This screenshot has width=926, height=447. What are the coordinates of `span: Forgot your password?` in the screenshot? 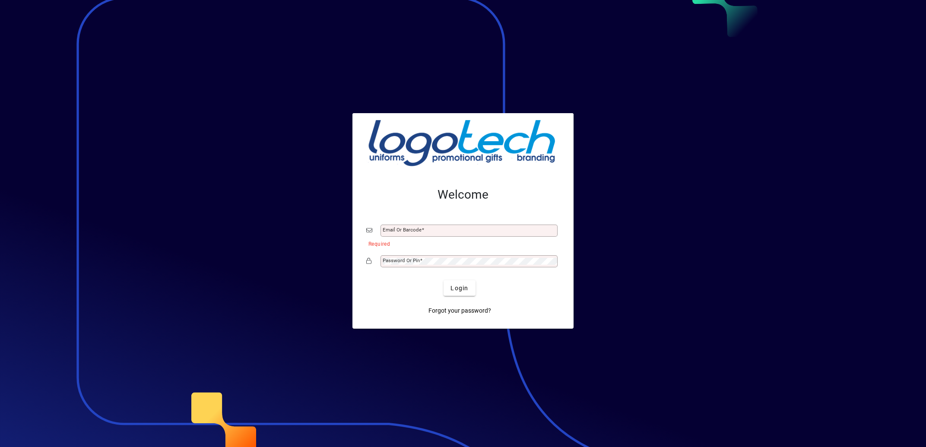 It's located at (460, 311).